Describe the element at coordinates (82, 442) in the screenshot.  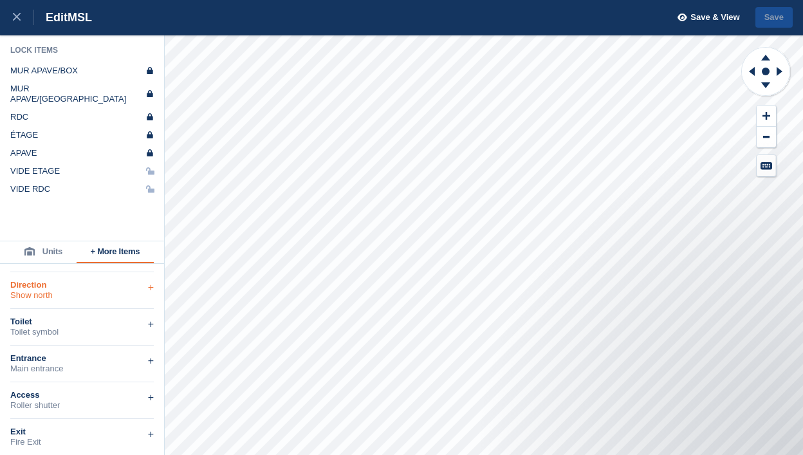
I see `div: Fire Exit` at that location.